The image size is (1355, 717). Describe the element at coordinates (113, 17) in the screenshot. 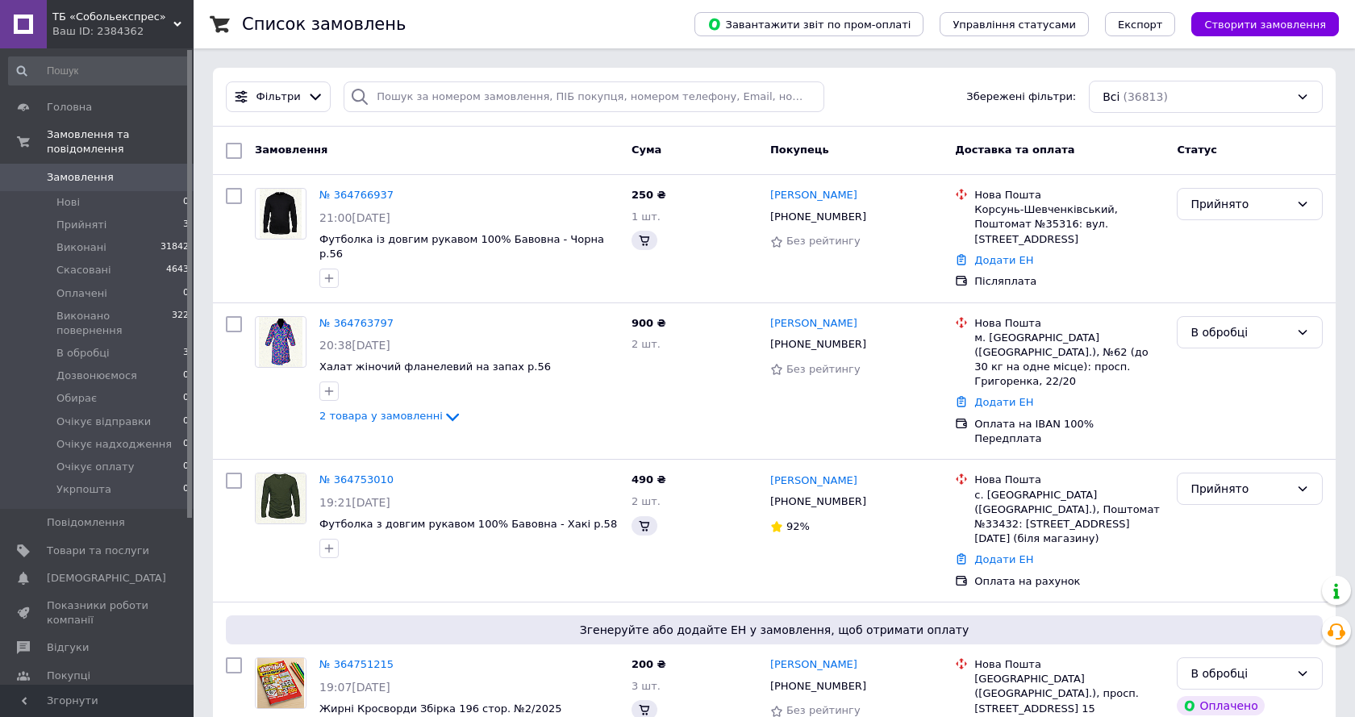

I see `span: ТБ «Собольекспрес»` at that location.